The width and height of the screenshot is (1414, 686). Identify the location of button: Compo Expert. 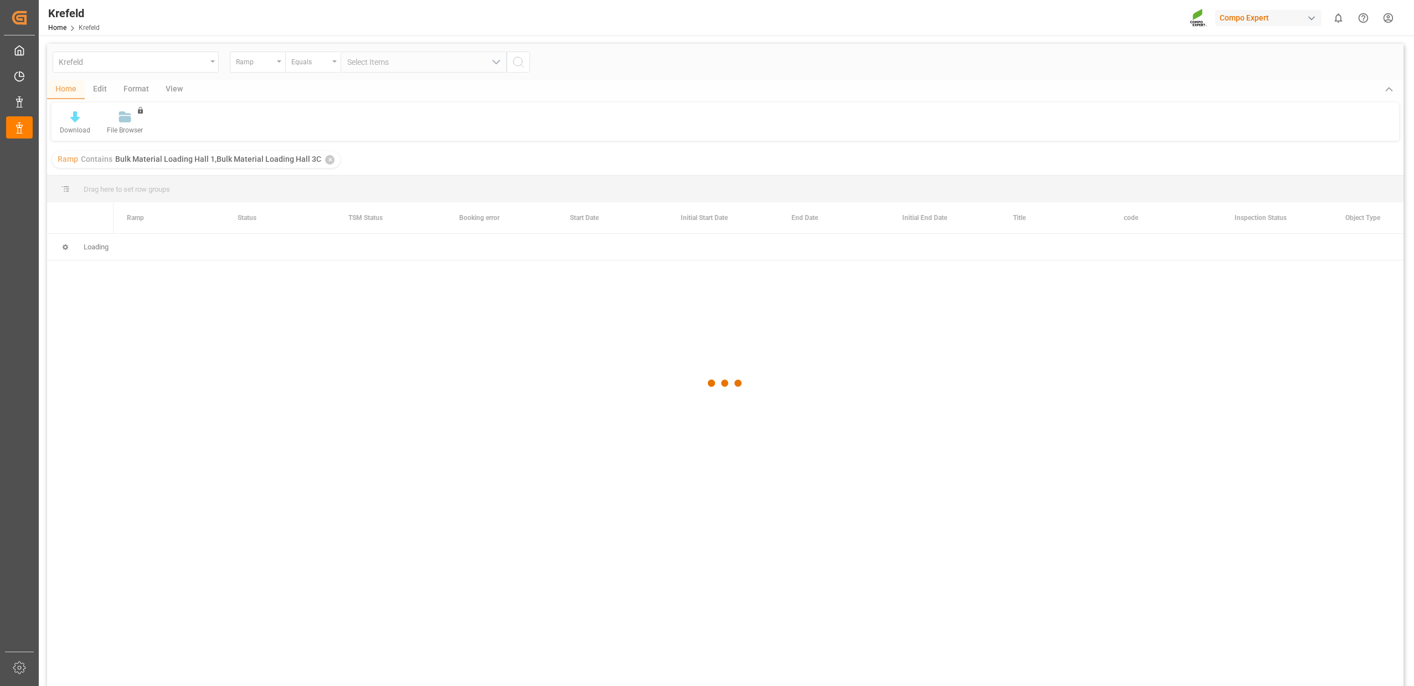
(1271, 18).